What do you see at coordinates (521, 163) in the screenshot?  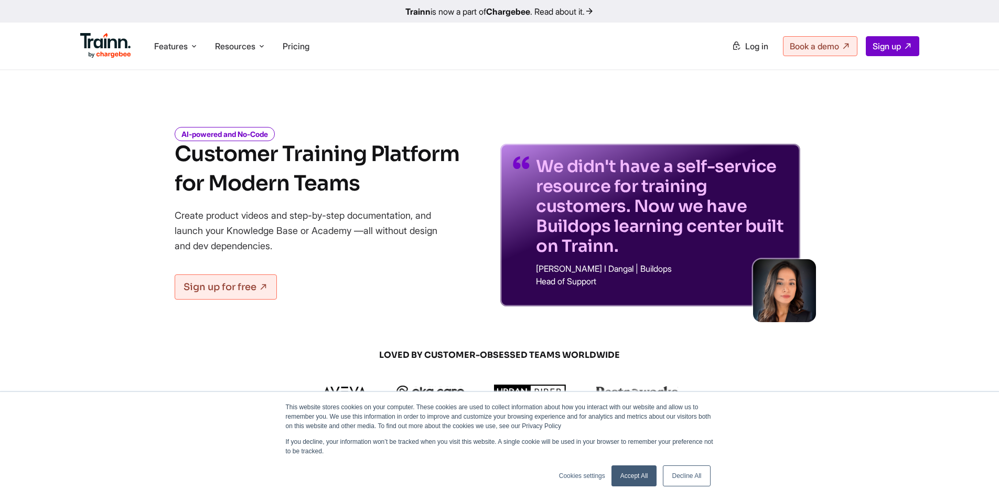 I see `img: quotes-purple.41a7099.svg` at bounding box center [521, 163].